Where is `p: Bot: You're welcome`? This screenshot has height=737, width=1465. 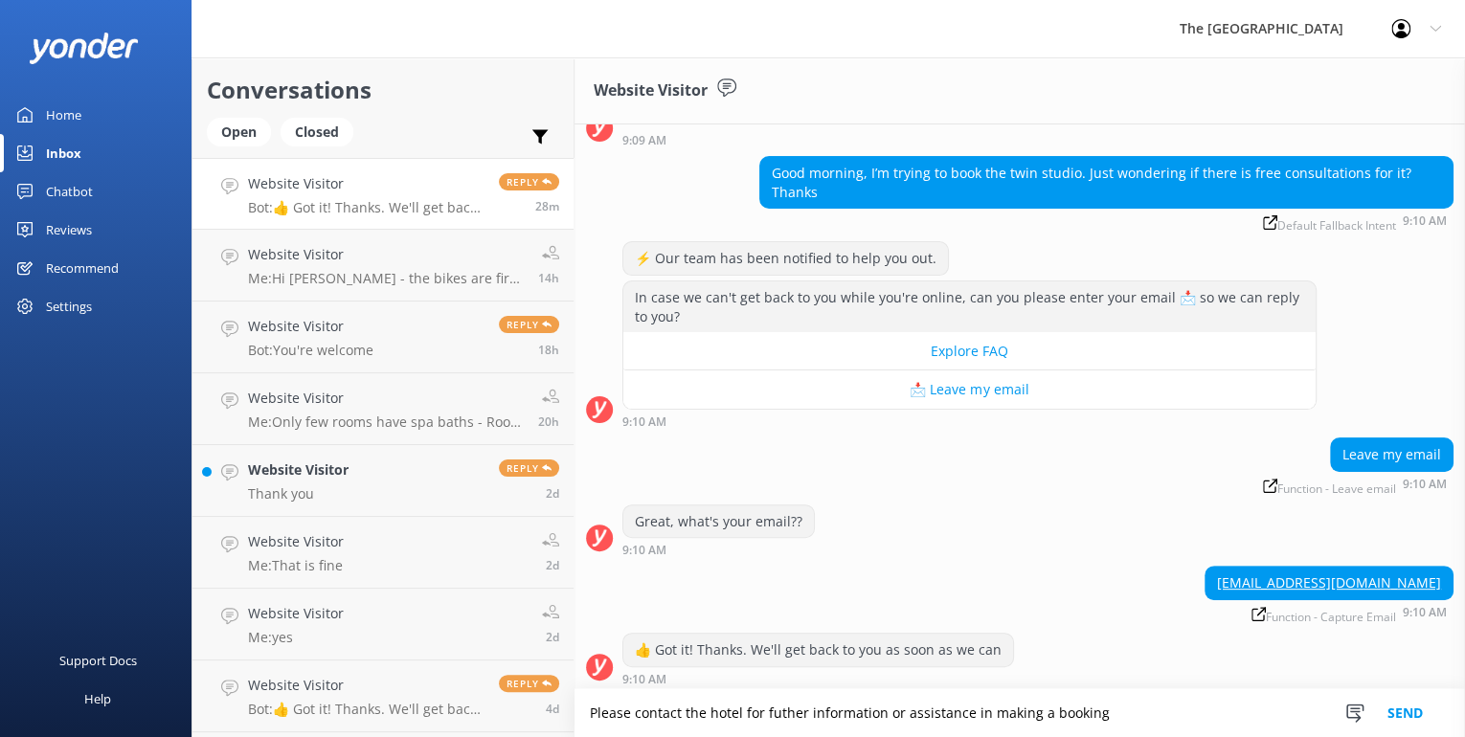 p: Bot: You're welcome is located at coordinates (310, 350).